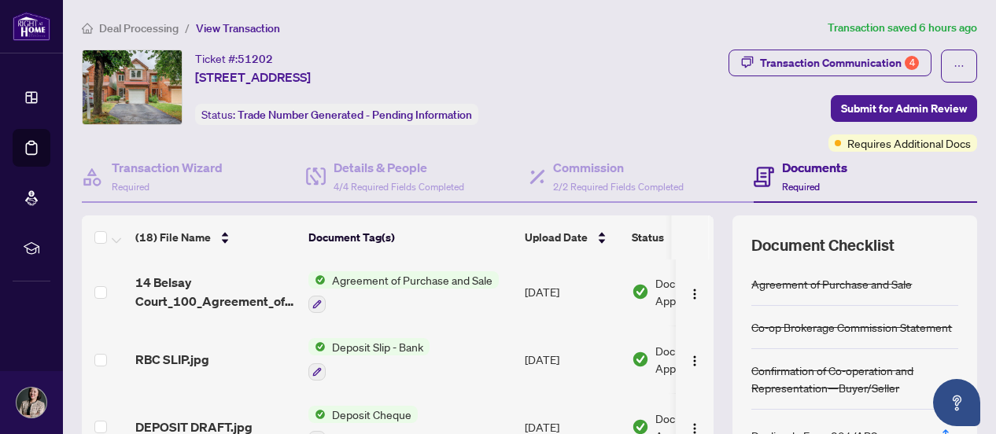  Describe the element at coordinates (814, 168) in the screenshot. I see `h4: Documents` at that location.